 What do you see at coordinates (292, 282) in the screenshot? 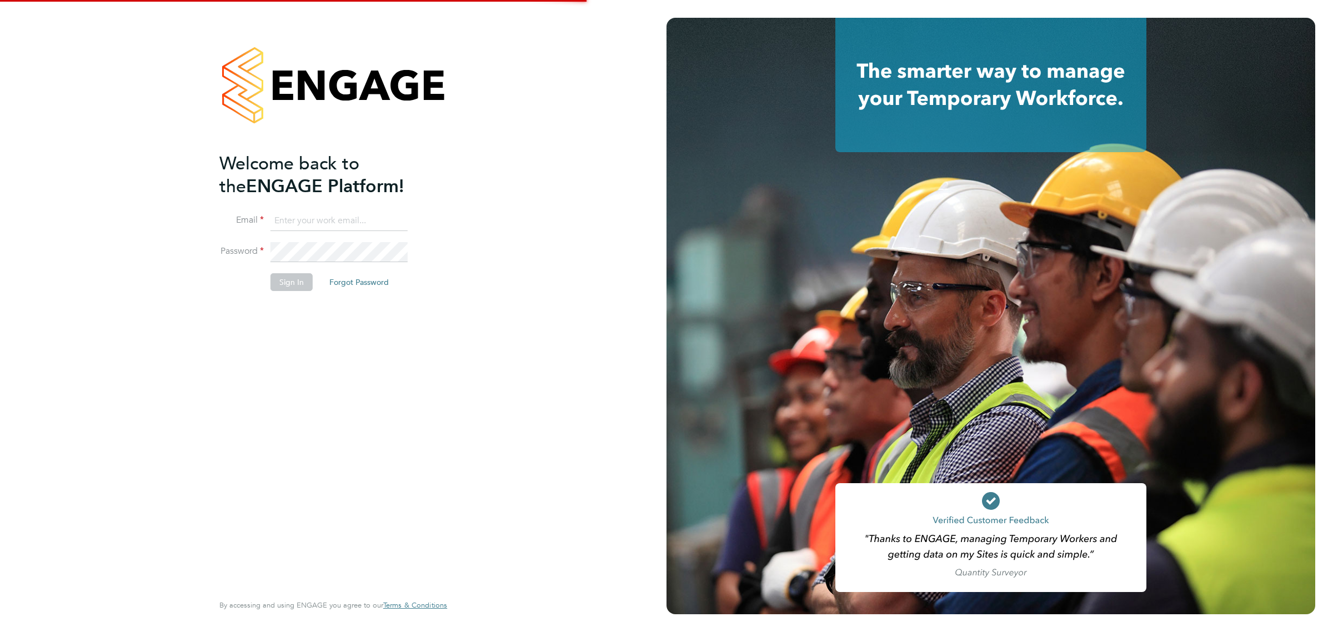
I see `button: Sign In` at bounding box center [292, 282].